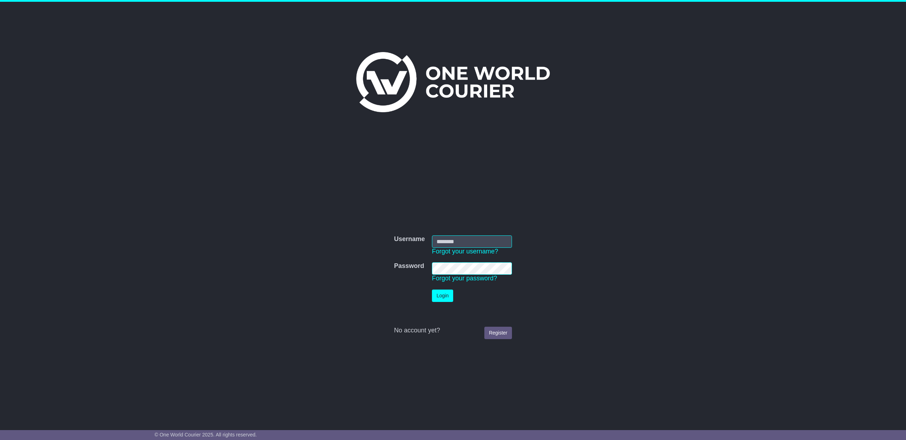  Describe the element at coordinates (453, 82) in the screenshot. I see `img: One World` at that location.